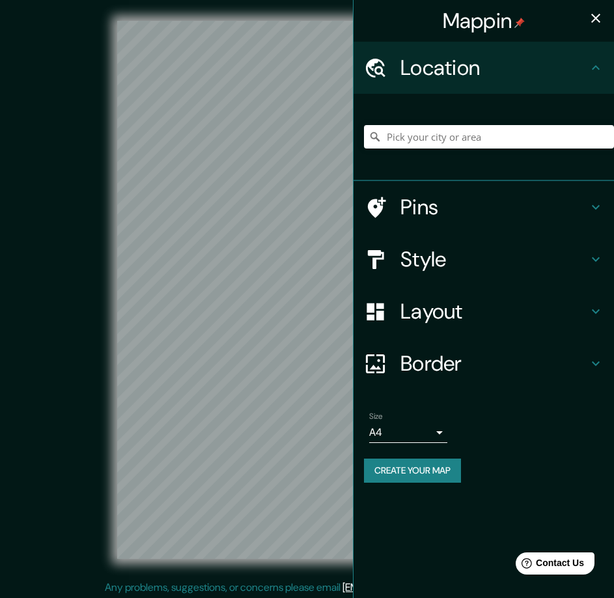 This screenshot has width=614, height=598. What do you see at coordinates (412, 470) in the screenshot?
I see `button: Create your map` at bounding box center [412, 470].